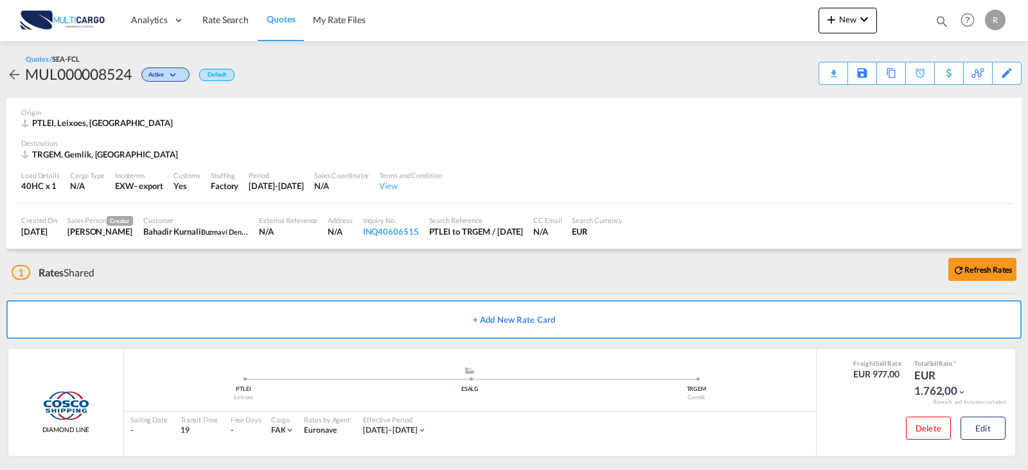 This screenshot has width=1028, height=470. I want to click on div: Total Rate, so click(946, 363).